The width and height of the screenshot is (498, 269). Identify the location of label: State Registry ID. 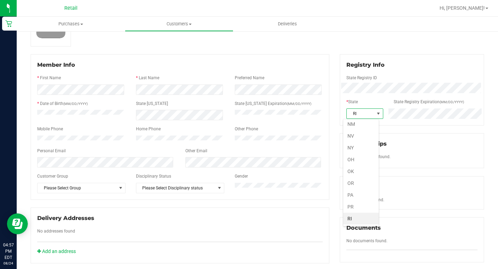
(361, 78).